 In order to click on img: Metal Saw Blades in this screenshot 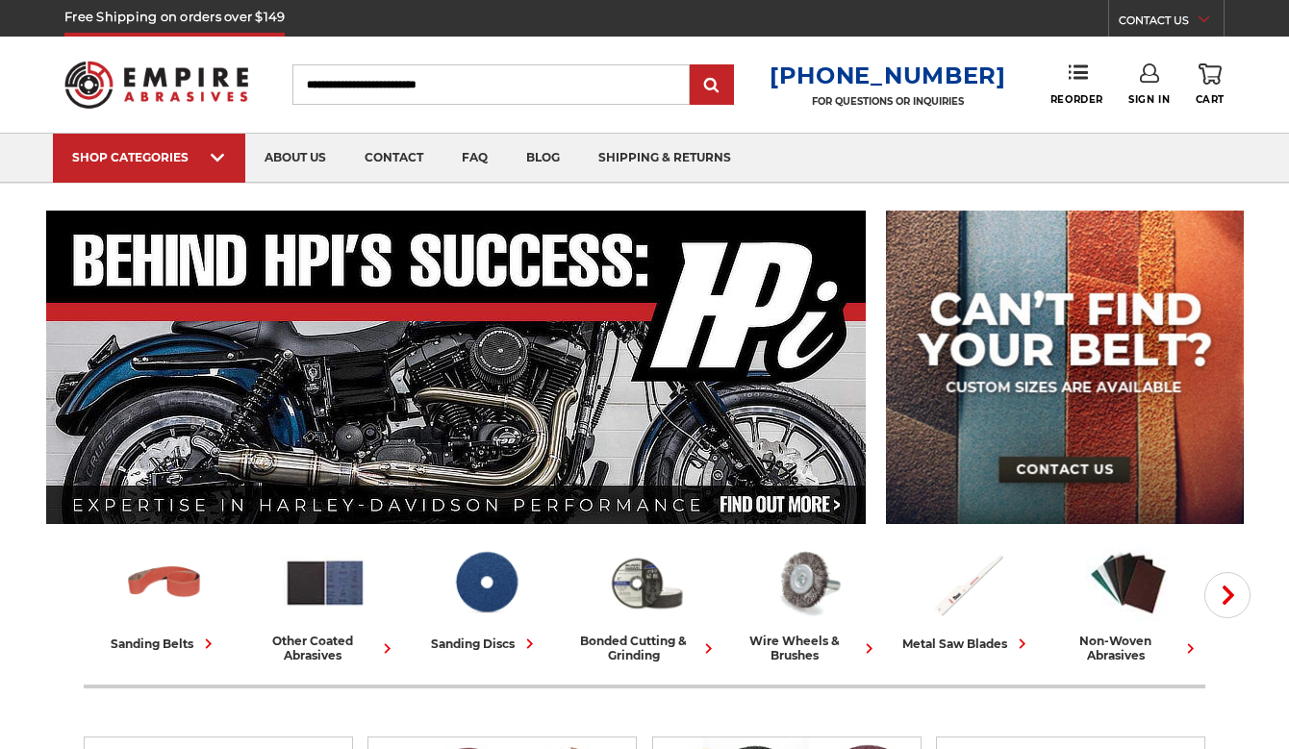, I will do `click(968, 583)`.